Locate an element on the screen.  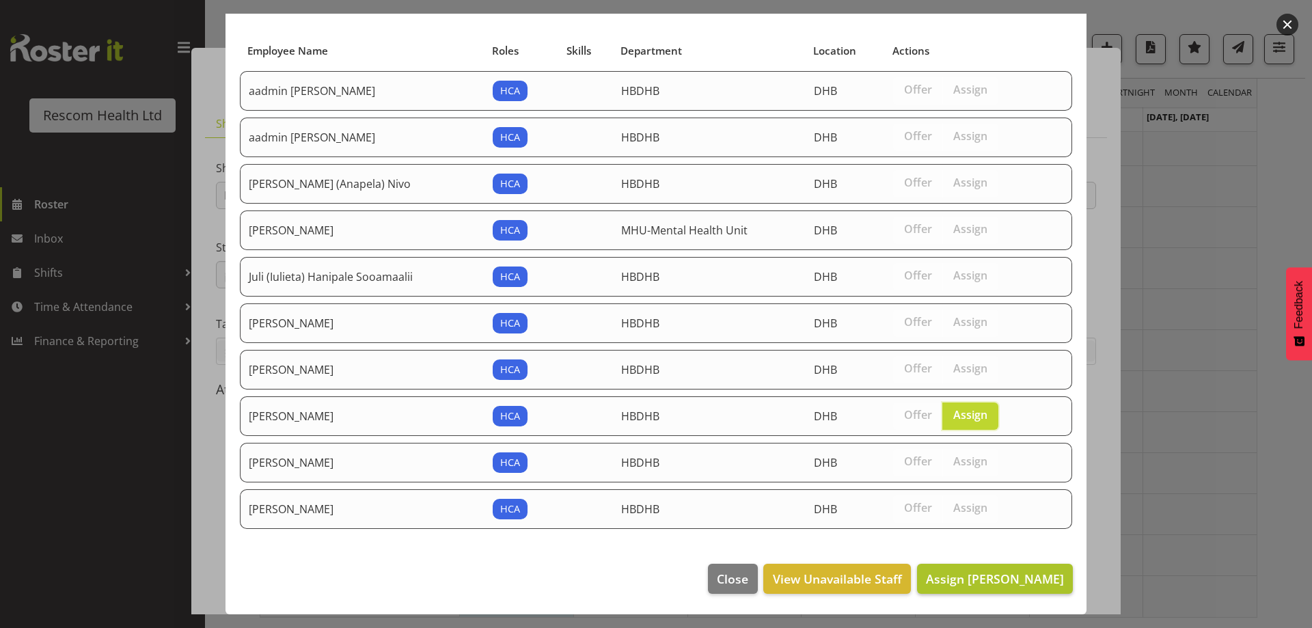
span: Roles is located at coordinates (505, 51).